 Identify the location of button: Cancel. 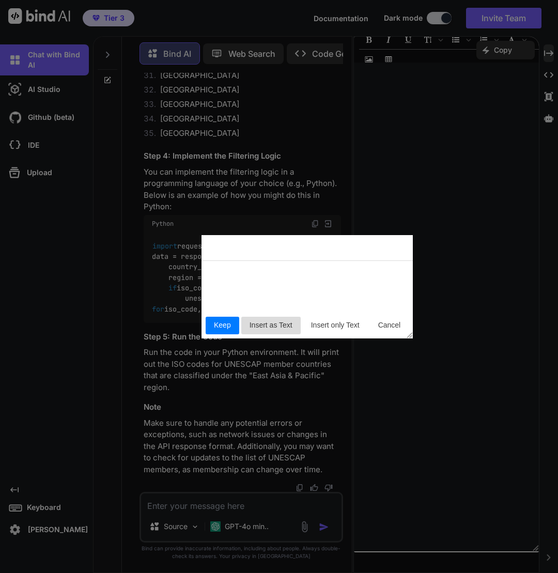
(389, 325).